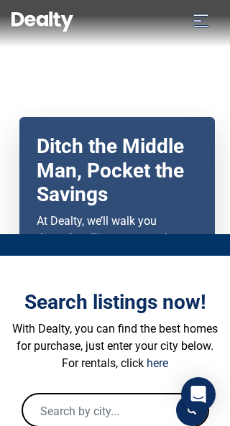  I want to click on p: With Dealty, you can find the best homes for purchase, just enter your city below., so click(115, 338).